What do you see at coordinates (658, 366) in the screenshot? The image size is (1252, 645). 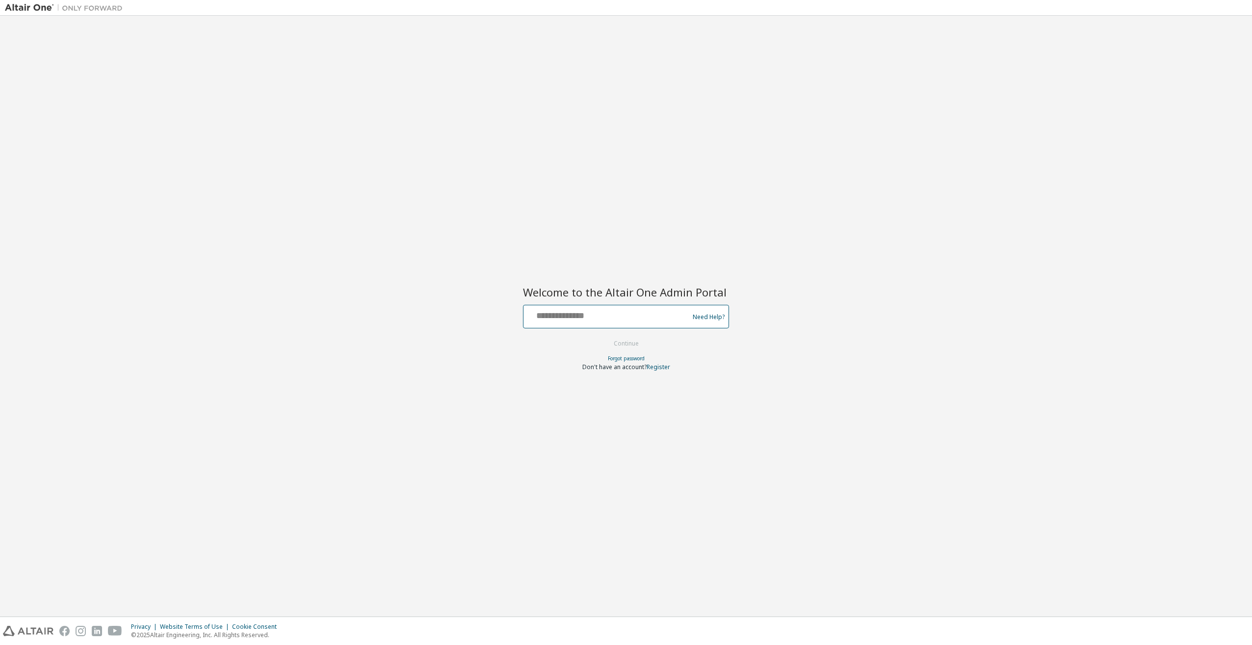 I see `a: Register` at bounding box center [658, 366].